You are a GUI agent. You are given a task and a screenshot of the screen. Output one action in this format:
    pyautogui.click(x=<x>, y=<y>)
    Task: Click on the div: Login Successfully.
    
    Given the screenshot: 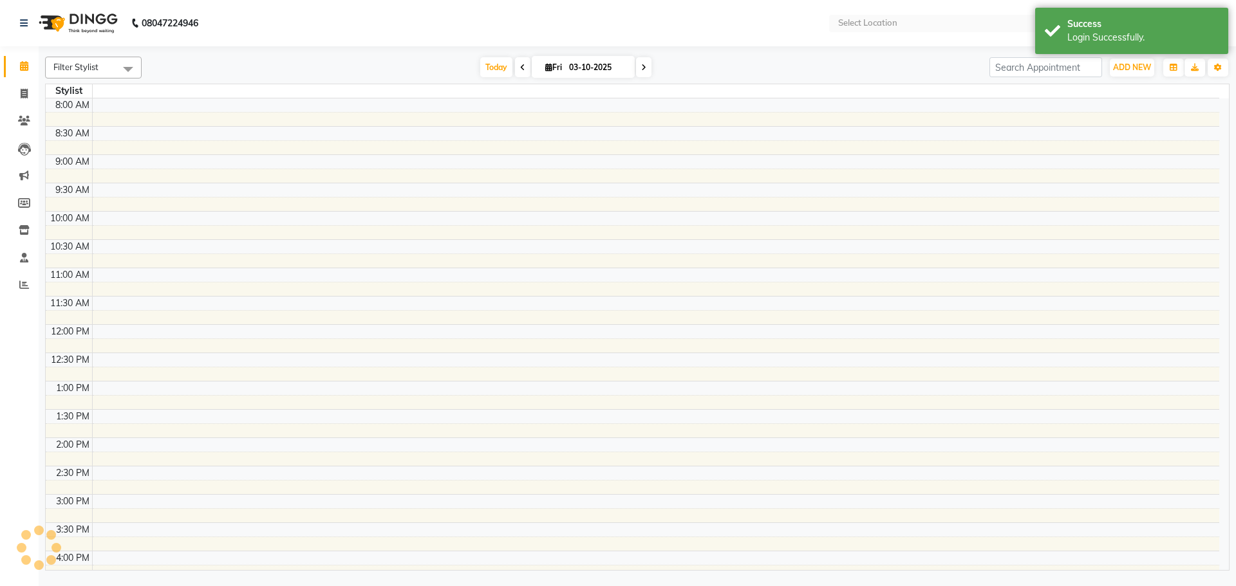 What is the action you would take?
    pyautogui.click(x=1142, y=37)
    